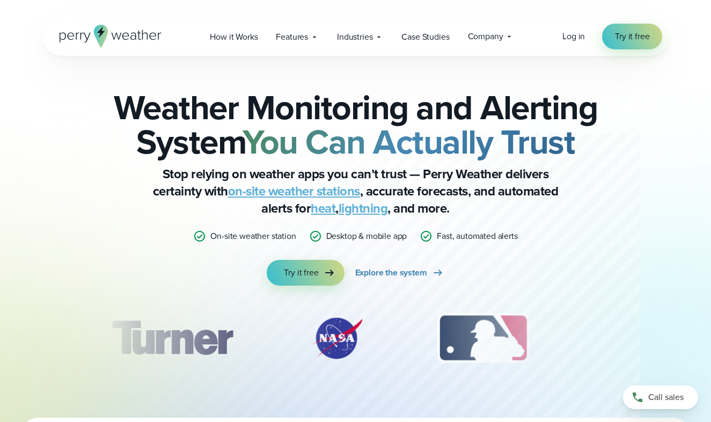 The height and width of the screenshot is (422, 711). I want to click on span: Log in, so click(573, 36).